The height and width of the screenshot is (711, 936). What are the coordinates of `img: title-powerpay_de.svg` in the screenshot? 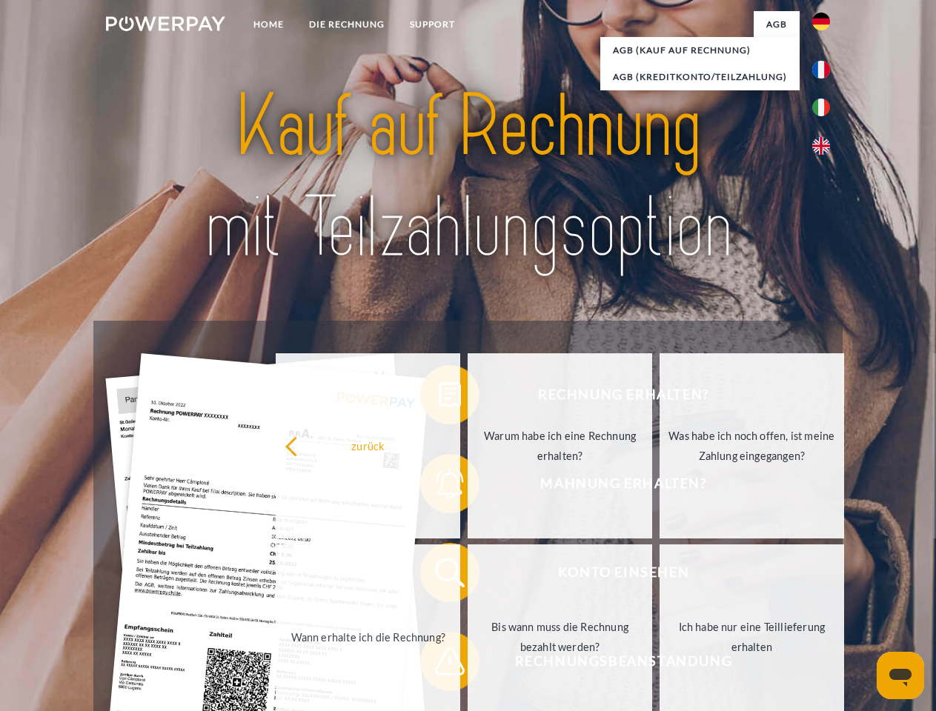 It's located at (468, 177).